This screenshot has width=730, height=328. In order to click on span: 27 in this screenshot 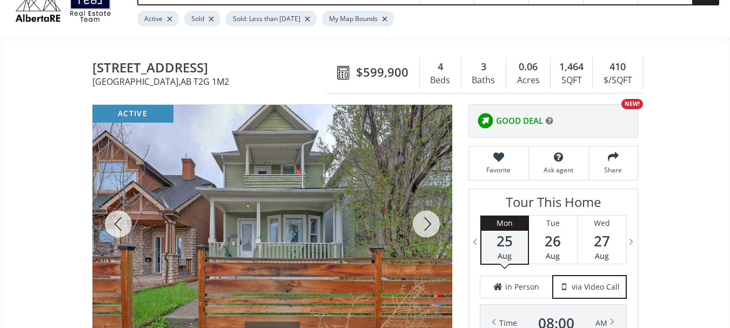, I will do `click(602, 241)`.